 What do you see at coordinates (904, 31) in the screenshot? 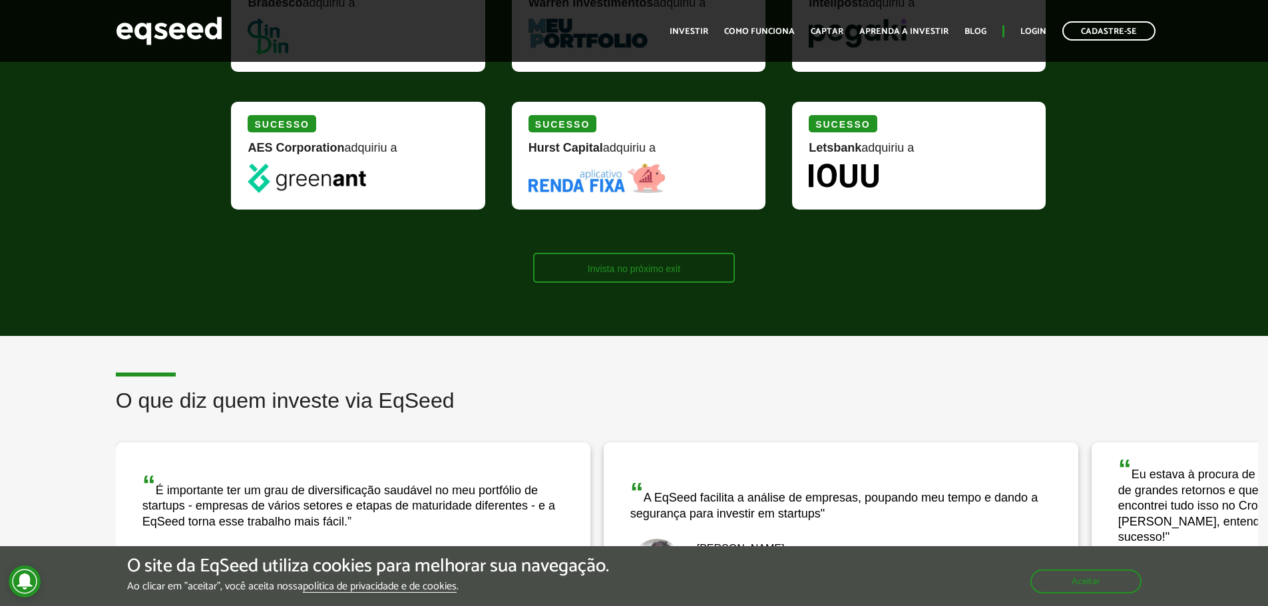
I see `a: Aprenda a investir` at bounding box center [904, 31].